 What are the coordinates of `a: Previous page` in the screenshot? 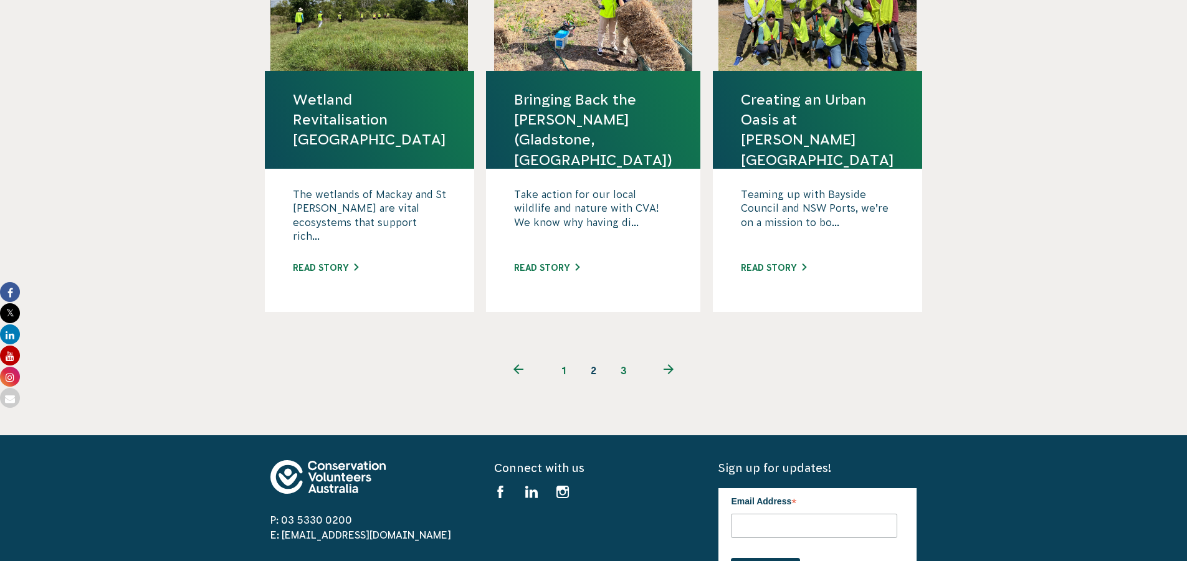 It's located at (518, 371).